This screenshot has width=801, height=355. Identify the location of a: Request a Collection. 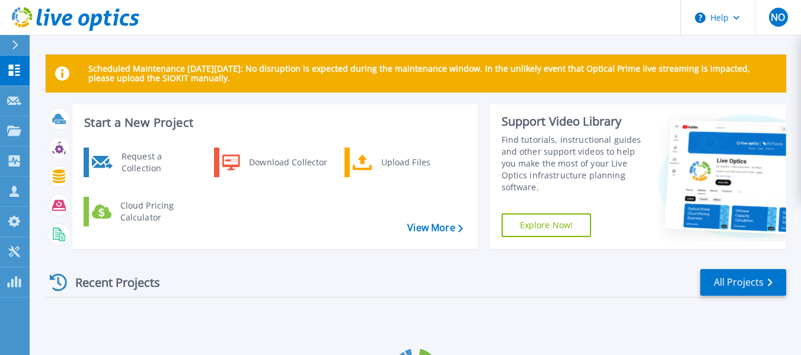
(144, 163).